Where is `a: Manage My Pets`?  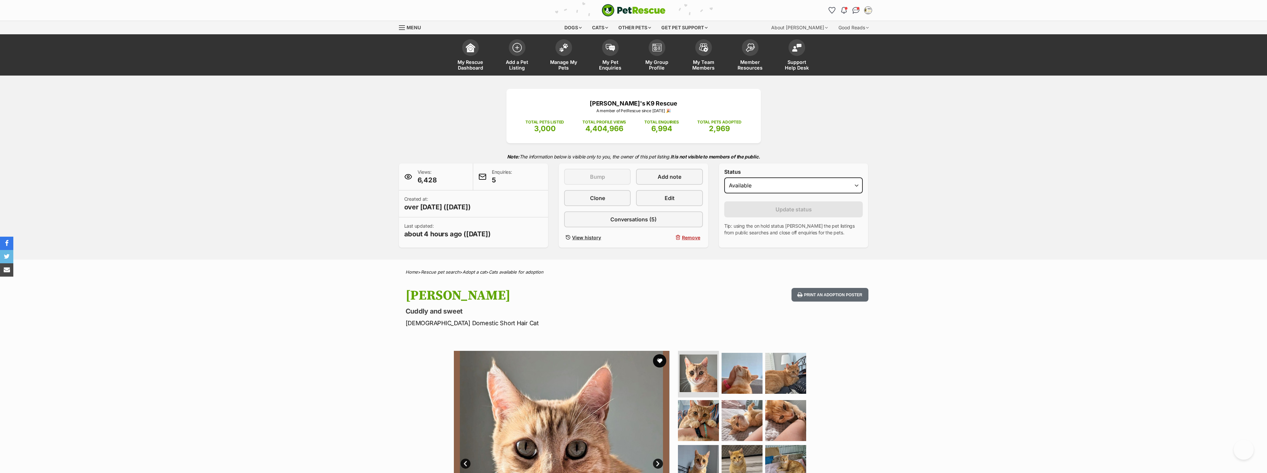
a: Manage My Pets is located at coordinates (564, 56).